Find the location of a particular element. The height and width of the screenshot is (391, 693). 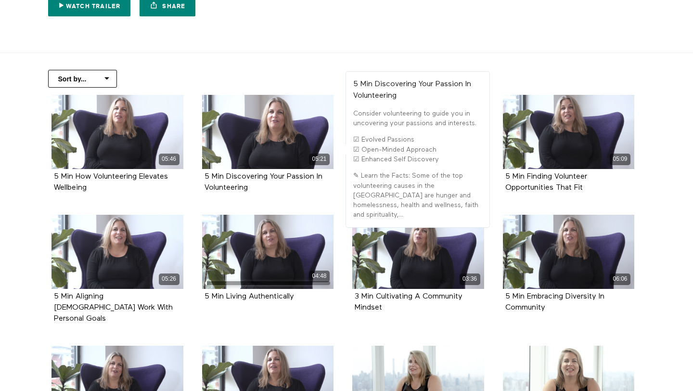

div: 03:36 is located at coordinates (469, 279).